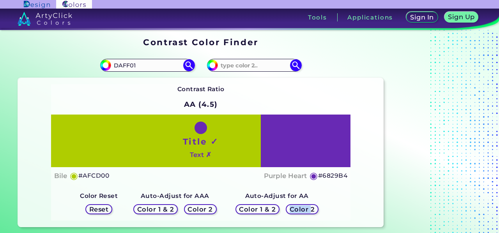 The image size is (499, 233). I want to click on h5: Sign Up, so click(461, 17).